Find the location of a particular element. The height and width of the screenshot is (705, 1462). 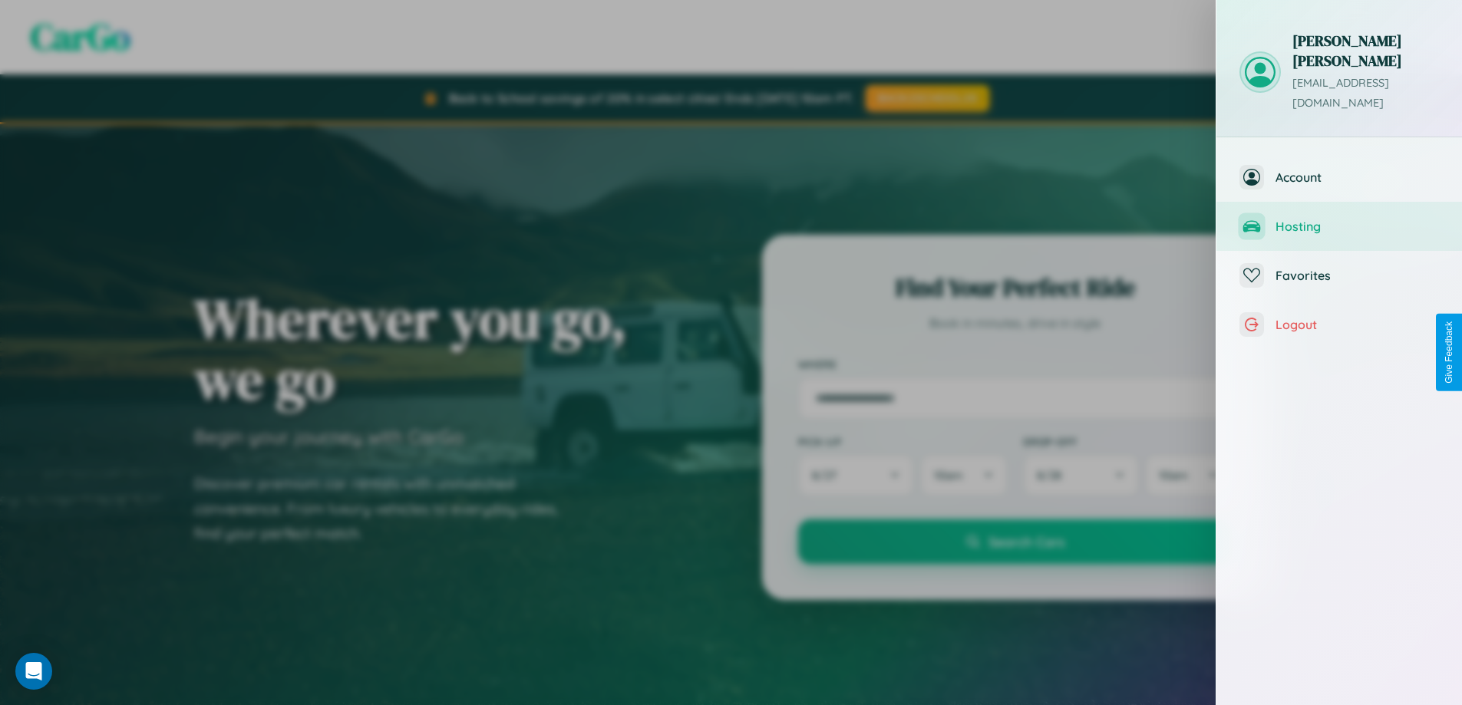

div: Open Intercom Messenger is located at coordinates (34, 671).